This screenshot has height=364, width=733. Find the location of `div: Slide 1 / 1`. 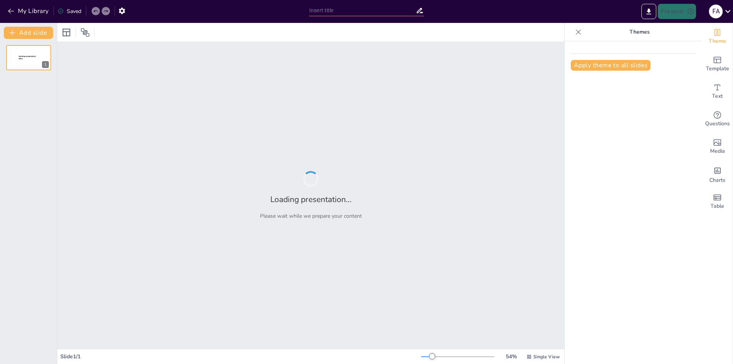

div: Slide 1 / 1 is located at coordinates (240, 356).